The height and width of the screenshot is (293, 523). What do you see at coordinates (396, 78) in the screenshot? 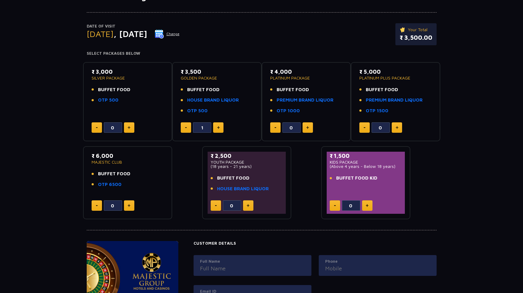
I see `p: PLATINUM PLUS PACKAGE` at bounding box center [396, 78].